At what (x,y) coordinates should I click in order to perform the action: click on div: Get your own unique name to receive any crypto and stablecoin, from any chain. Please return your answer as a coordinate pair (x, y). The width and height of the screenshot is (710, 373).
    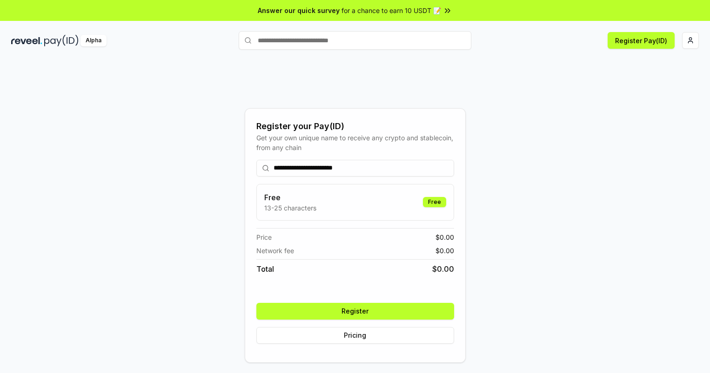
    Looking at the image, I should click on (355, 143).